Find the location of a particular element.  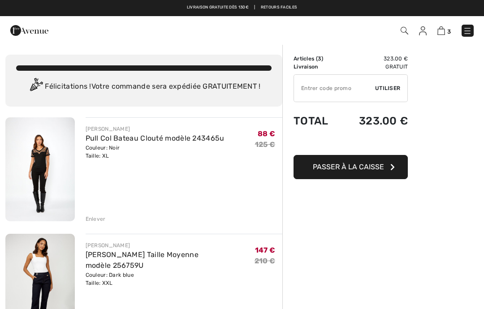

a: Retours faciles is located at coordinates (279, 8).